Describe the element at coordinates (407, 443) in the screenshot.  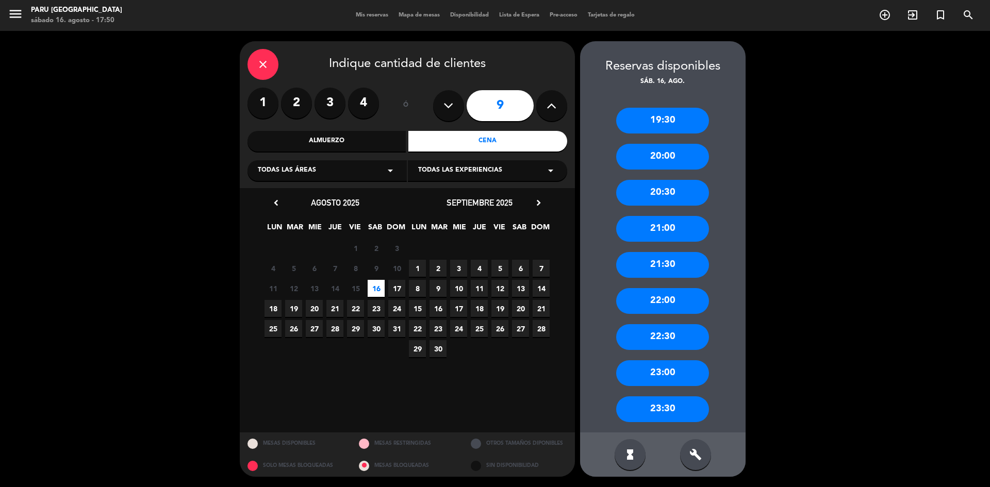
I see `div: MESAS RESTRINGIDAS` at that location.